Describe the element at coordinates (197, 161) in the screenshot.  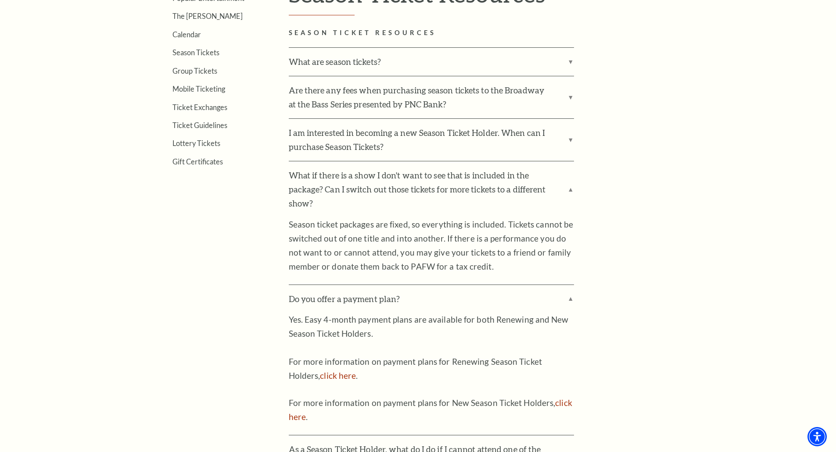
I see `a: Gift Certificates` at that location.